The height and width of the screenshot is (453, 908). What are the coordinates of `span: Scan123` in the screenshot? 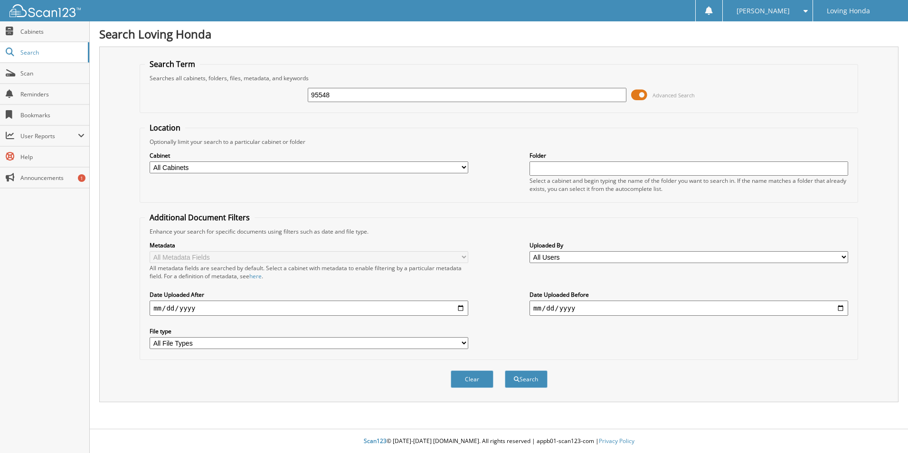 It's located at (375, 441).